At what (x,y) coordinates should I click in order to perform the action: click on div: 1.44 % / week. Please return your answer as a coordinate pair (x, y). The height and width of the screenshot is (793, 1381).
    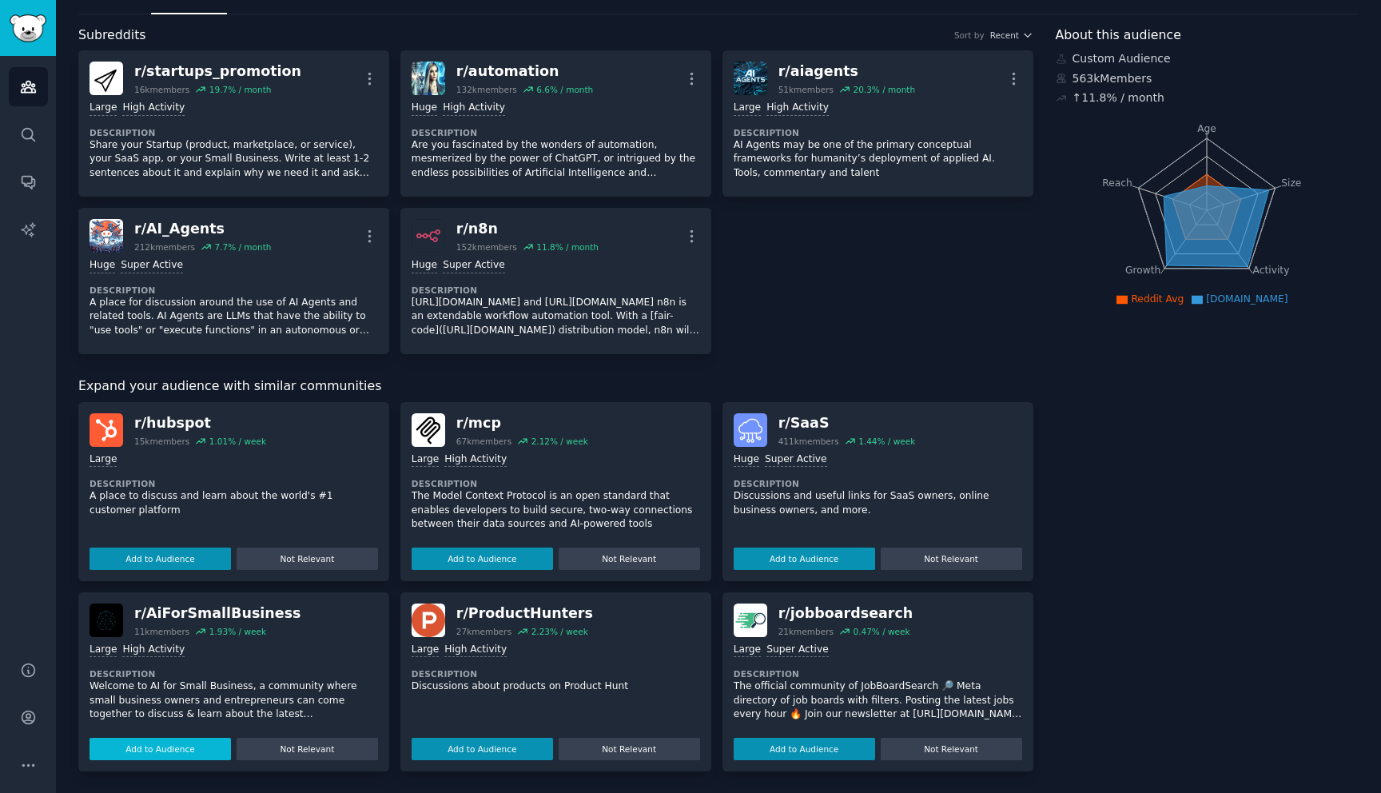
    Looking at the image, I should click on (886, 441).